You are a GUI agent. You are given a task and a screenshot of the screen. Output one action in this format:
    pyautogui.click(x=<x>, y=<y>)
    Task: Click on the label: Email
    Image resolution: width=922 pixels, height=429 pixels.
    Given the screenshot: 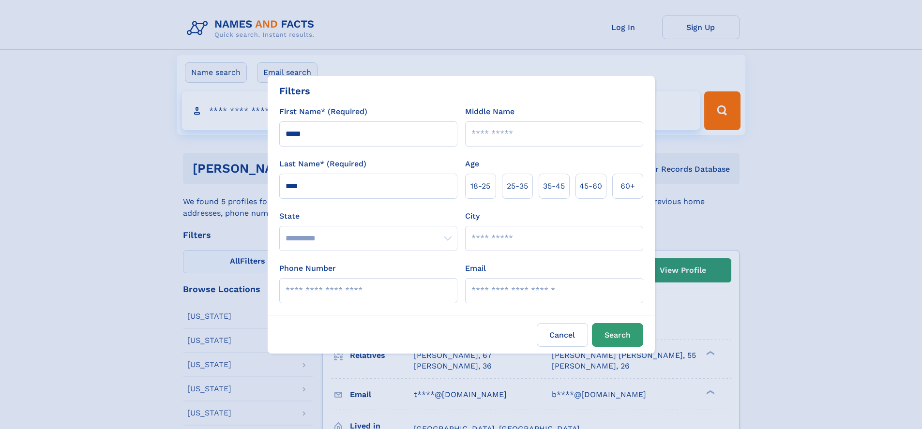 What is the action you would take?
    pyautogui.click(x=475, y=268)
    